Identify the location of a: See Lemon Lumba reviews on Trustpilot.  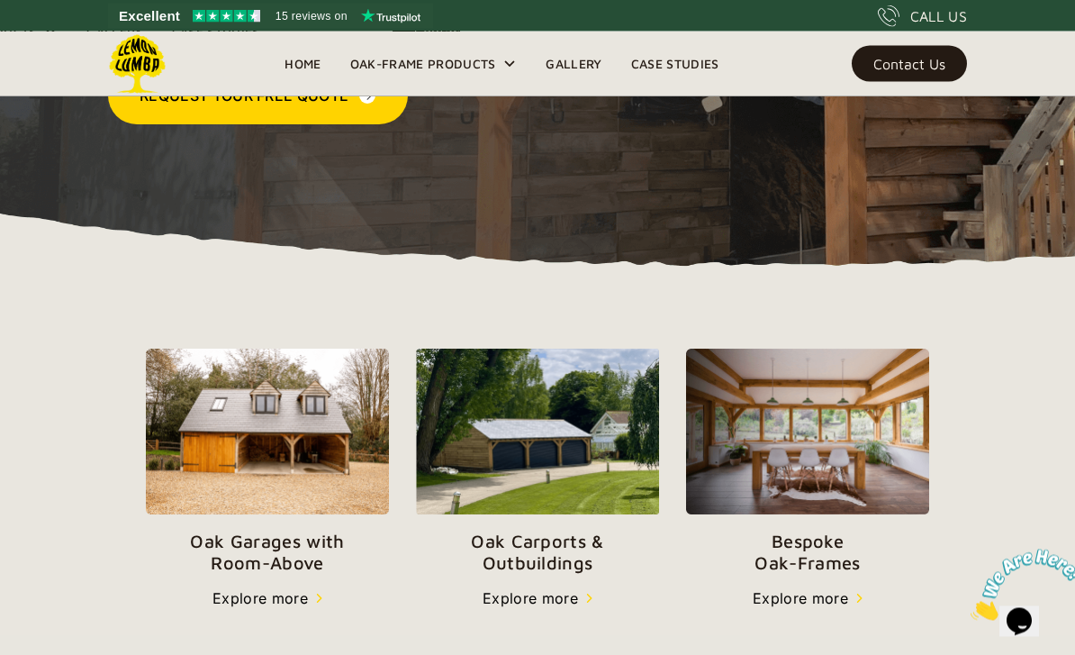
(270, 16).